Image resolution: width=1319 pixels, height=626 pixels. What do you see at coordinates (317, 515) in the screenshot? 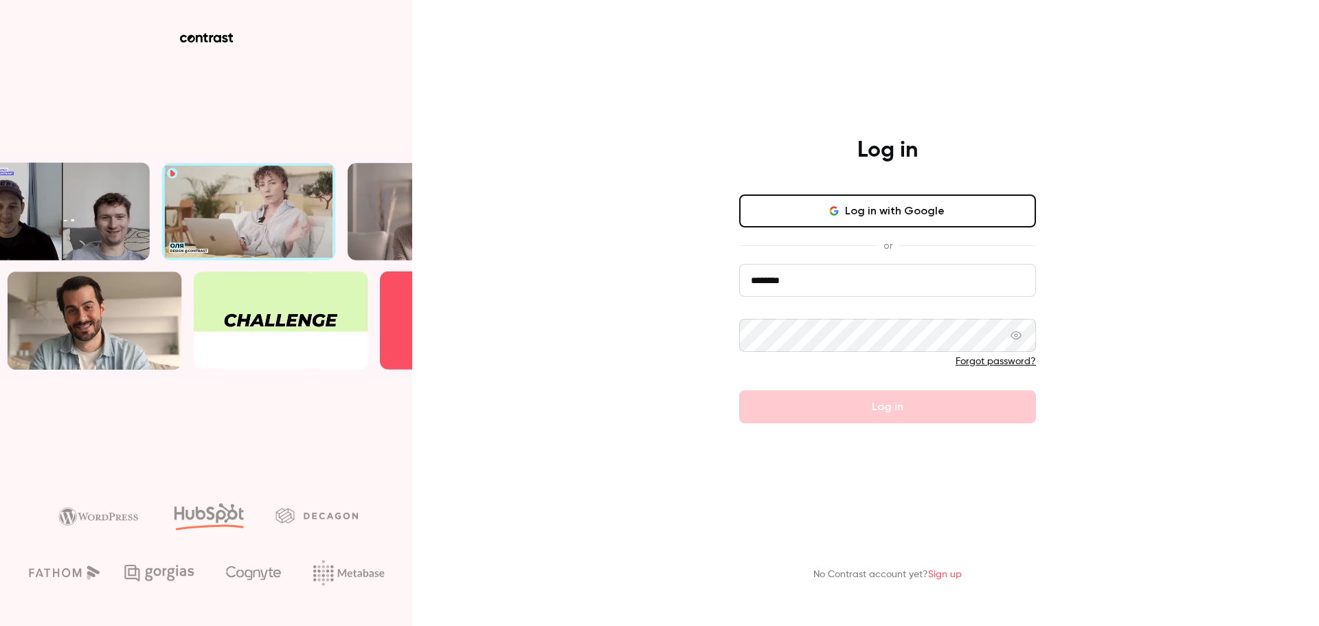
I see `img: decagon` at bounding box center [317, 515].